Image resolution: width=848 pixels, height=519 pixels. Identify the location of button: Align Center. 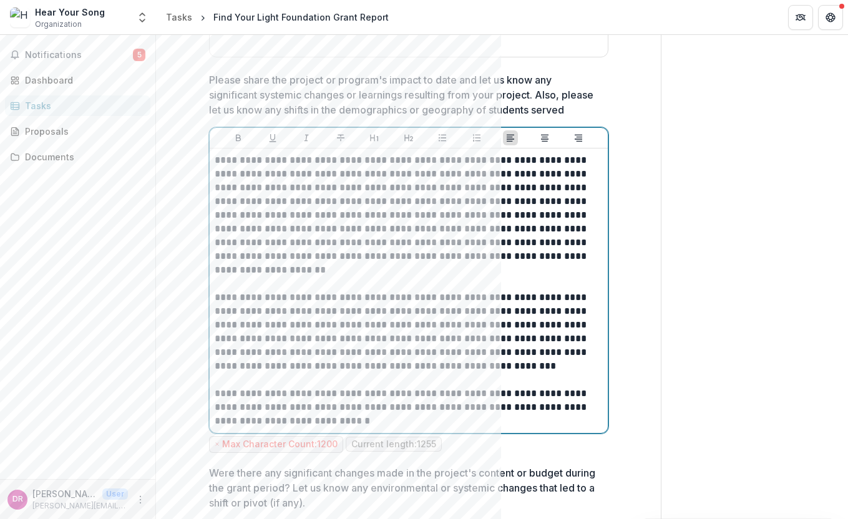
(545, 138).